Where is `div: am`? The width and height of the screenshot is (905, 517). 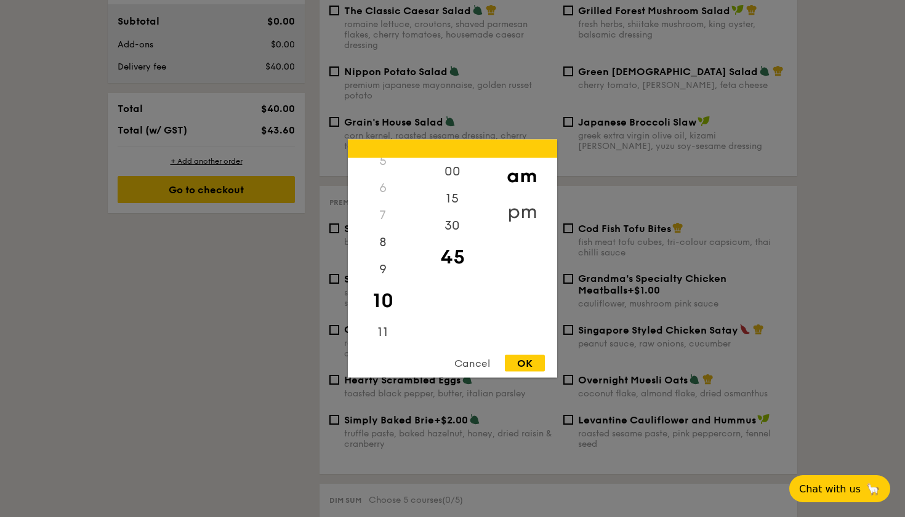
div: am is located at coordinates (522, 176).